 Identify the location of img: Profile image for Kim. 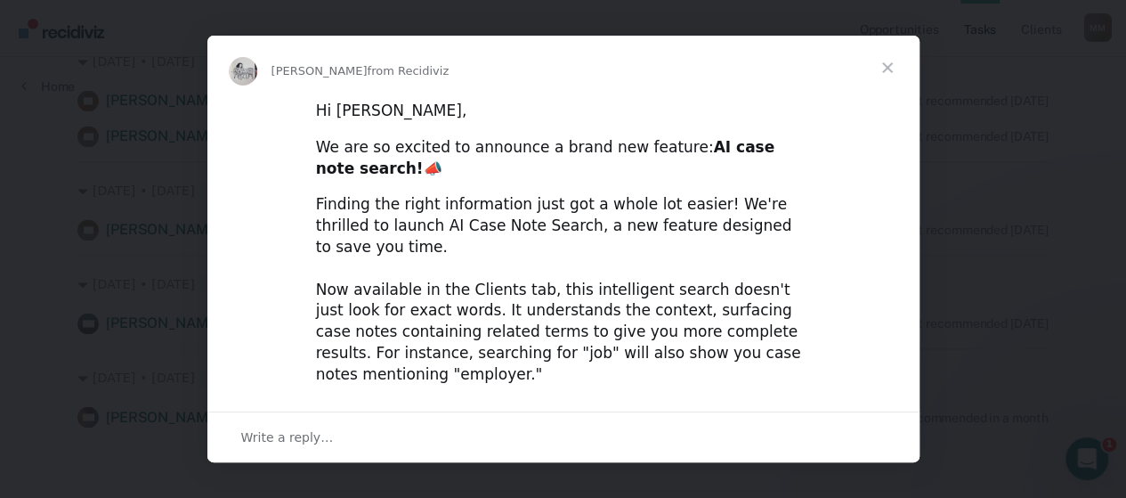
(243, 71).